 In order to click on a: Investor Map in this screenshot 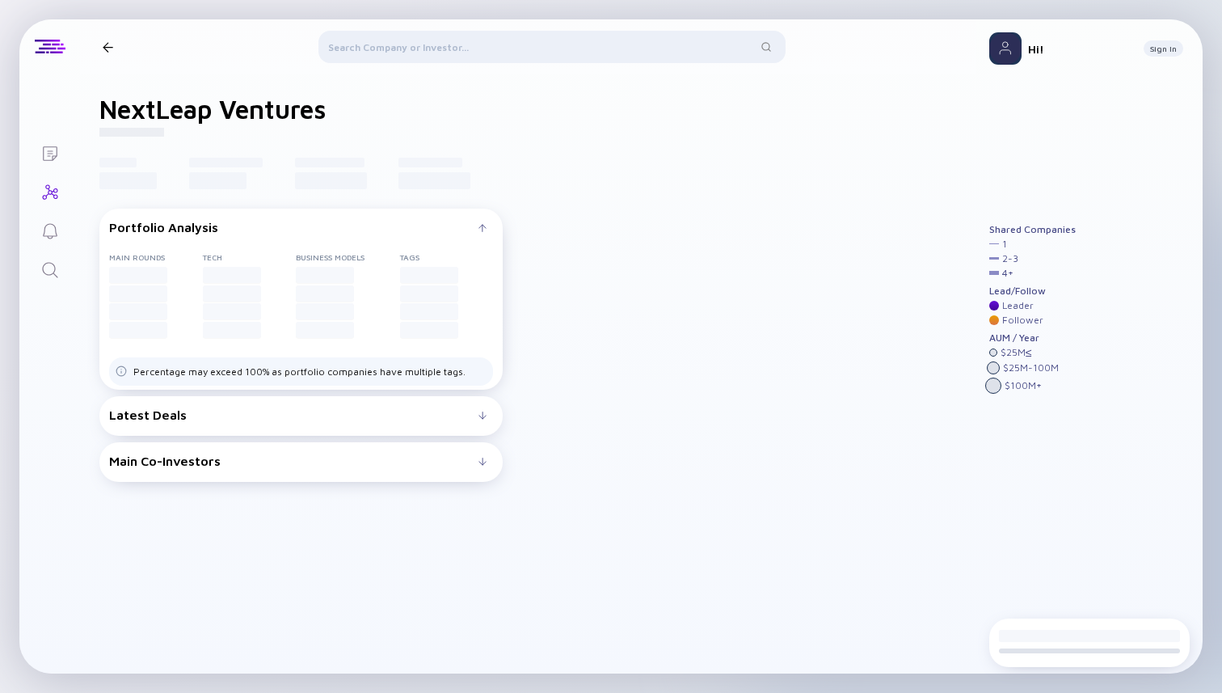, I will do `click(49, 191)`.